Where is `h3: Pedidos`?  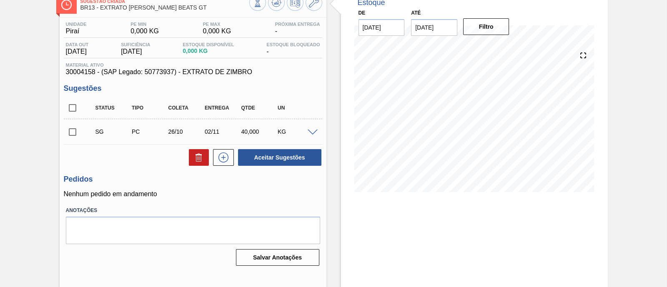 h3: Pedidos is located at coordinates (193, 179).